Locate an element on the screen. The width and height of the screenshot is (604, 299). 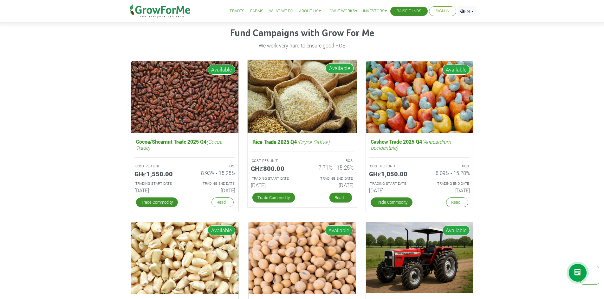
h5: GHȼ1,550.00 is located at coordinates (157, 174).